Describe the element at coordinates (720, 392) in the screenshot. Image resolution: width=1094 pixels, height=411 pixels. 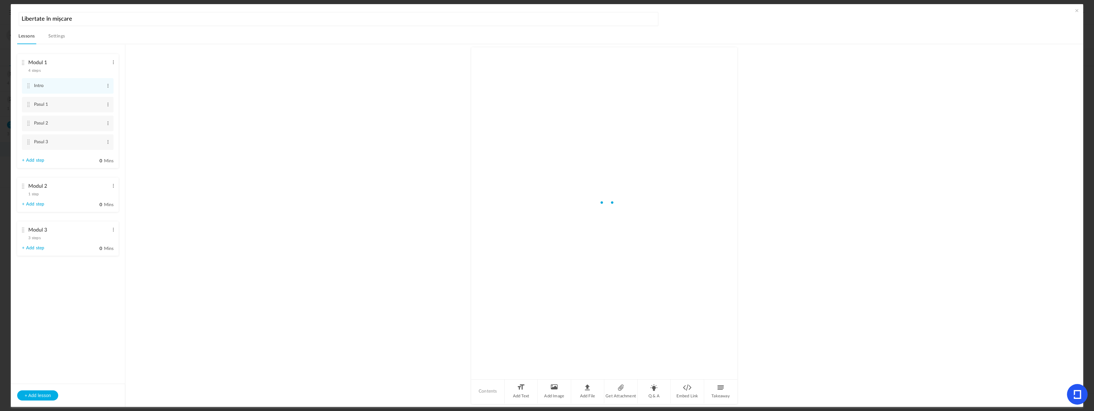
I see `li: Takeaway` at that location.